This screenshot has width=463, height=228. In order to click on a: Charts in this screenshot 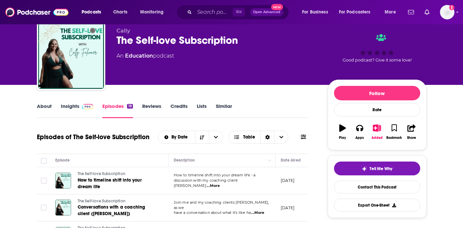, I will do `click(120, 12)`.